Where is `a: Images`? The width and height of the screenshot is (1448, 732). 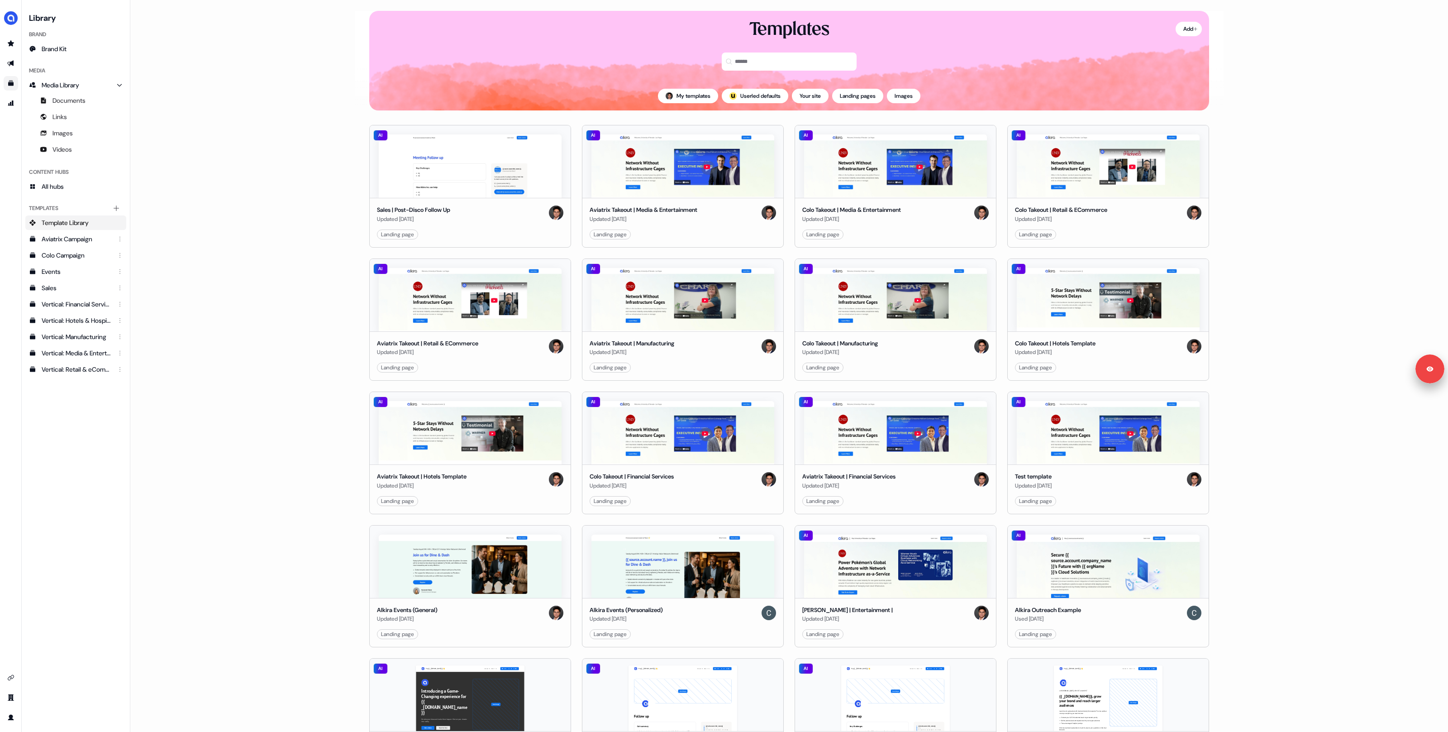 a: Images is located at coordinates (76, 133).